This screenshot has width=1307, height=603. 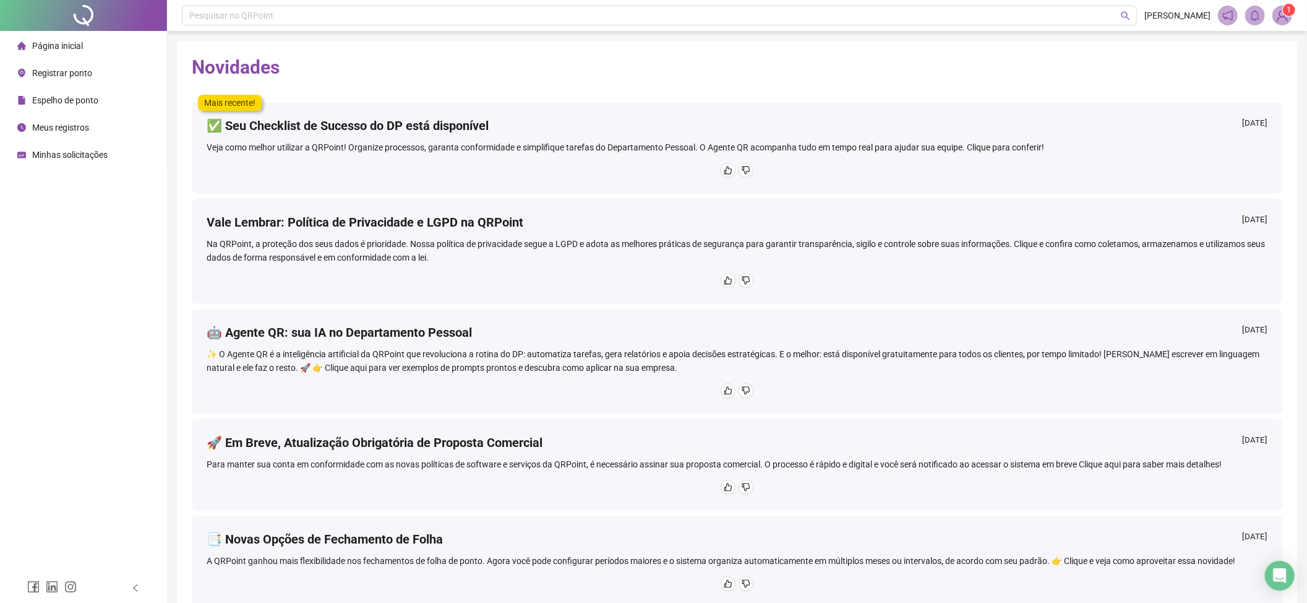 What do you see at coordinates (58, 46) in the screenshot?
I see `span: Página inicial` at bounding box center [58, 46].